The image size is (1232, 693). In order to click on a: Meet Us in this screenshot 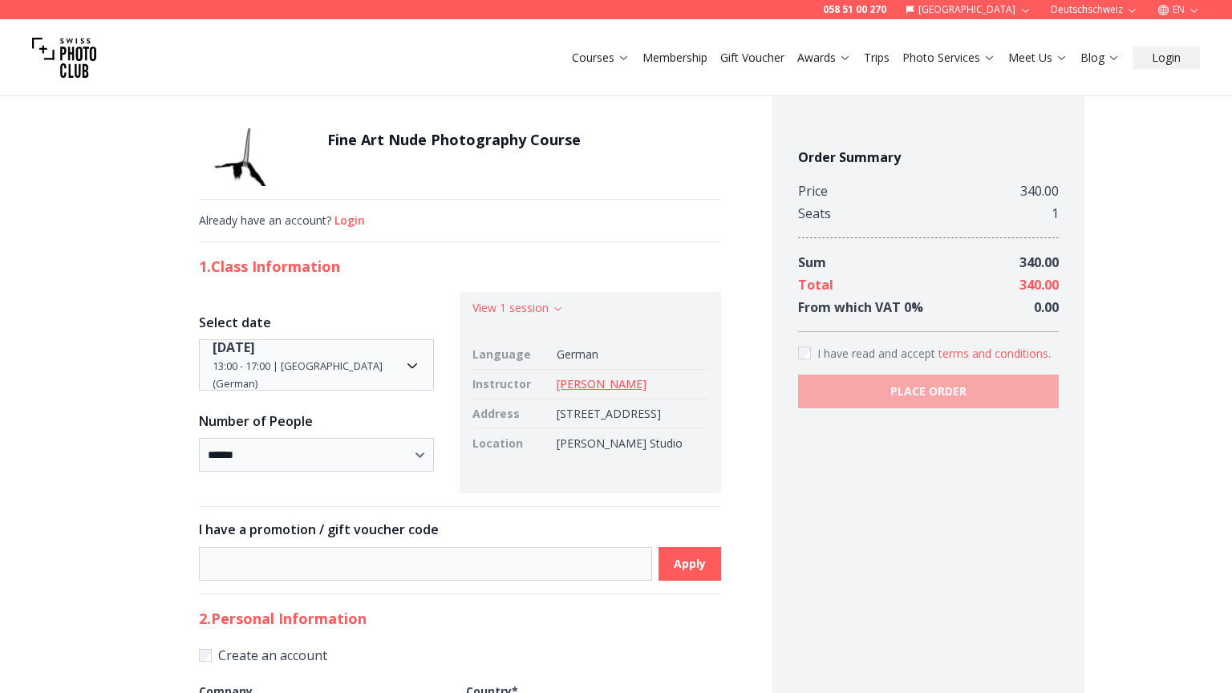, I will do `click(1038, 58)`.